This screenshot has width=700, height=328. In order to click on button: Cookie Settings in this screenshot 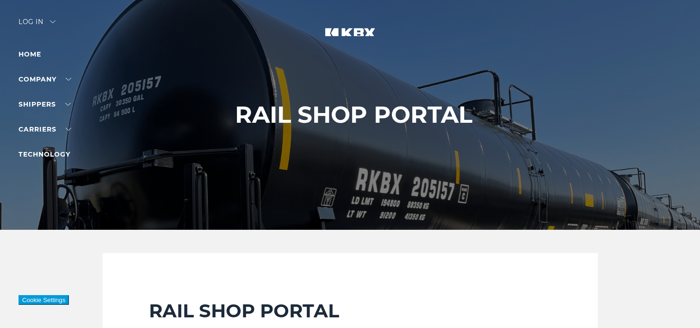, I will do `click(44, 299)`.